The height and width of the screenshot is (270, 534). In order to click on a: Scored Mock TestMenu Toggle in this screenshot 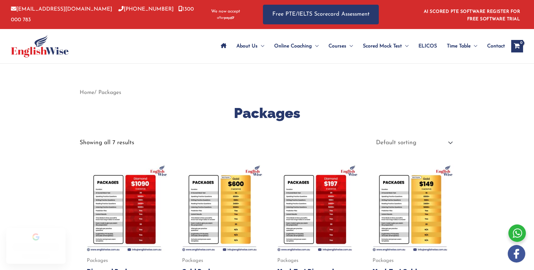, I will do `click(385, 46)`.